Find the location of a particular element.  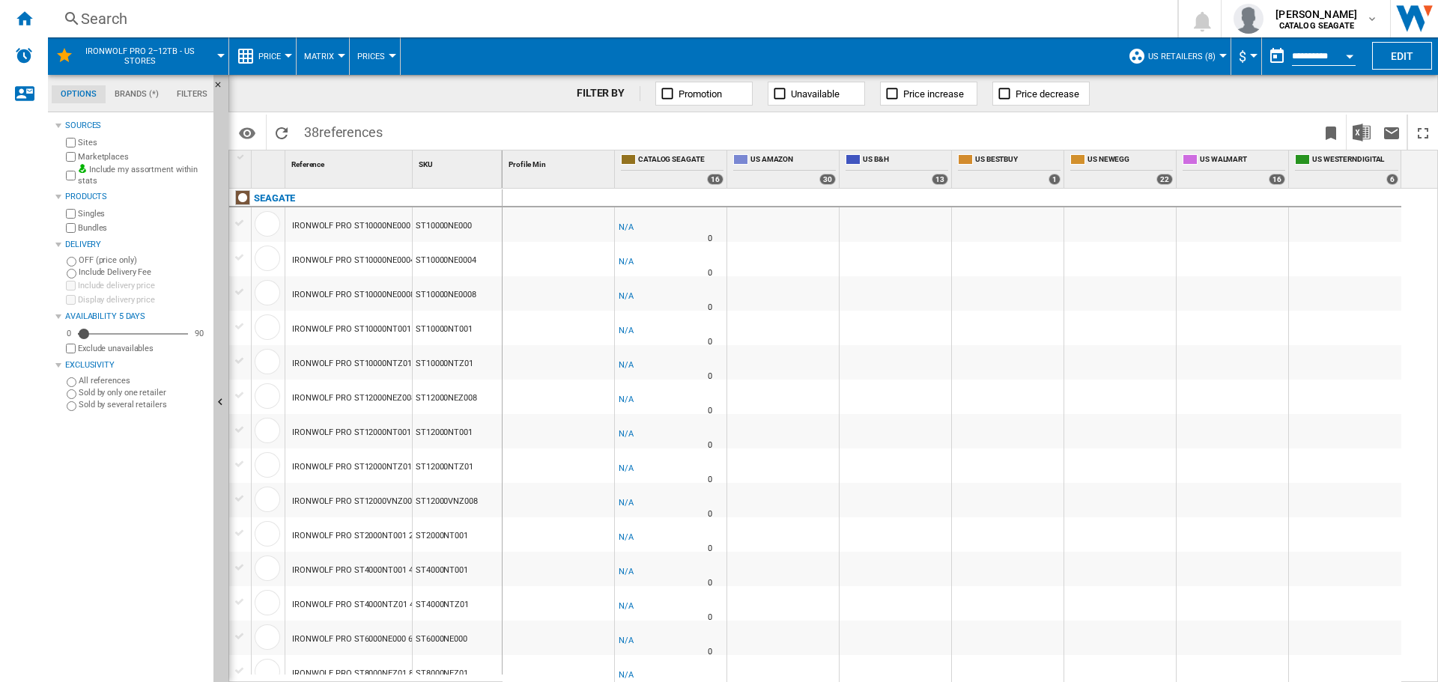

md-tab-item: Options is located at coordinates (79, 94).